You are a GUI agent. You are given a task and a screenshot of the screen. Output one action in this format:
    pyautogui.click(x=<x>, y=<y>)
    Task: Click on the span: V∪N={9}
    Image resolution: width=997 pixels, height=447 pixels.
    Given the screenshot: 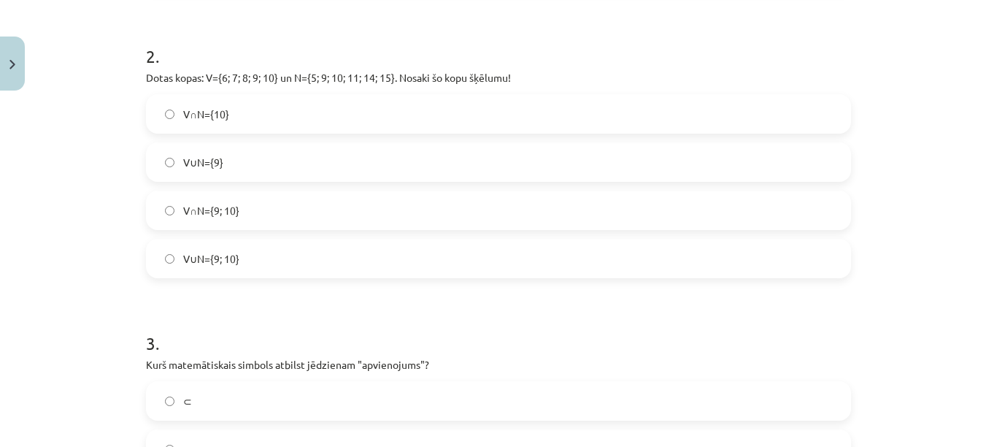 What is the action you would take?
    pyautogui.click(x=203, y=162)
    